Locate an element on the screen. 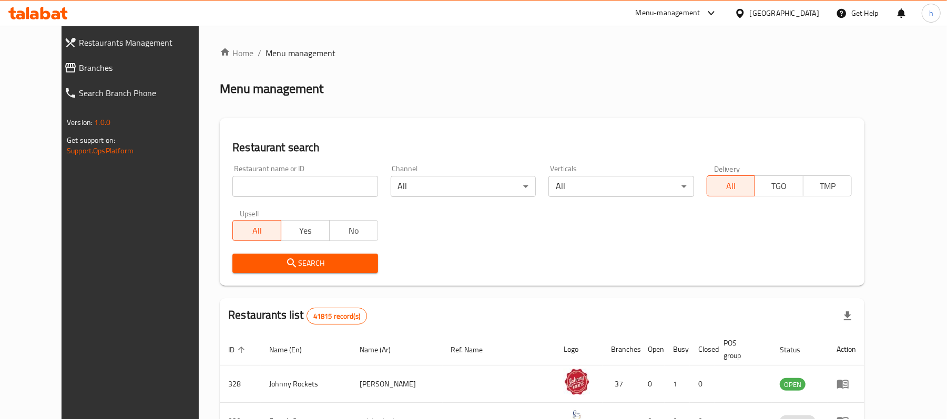 Image resolution: width=947 pixels, height=419 pixels. span: Name (Ar) is located at coordinates (382, 350).